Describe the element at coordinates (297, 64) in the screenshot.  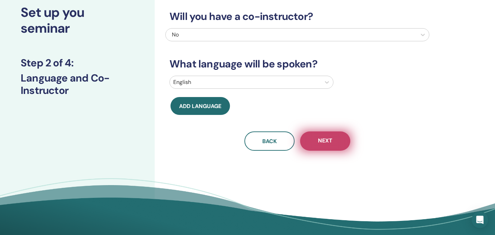
I see `h3: What language will be spoken?` at that location.